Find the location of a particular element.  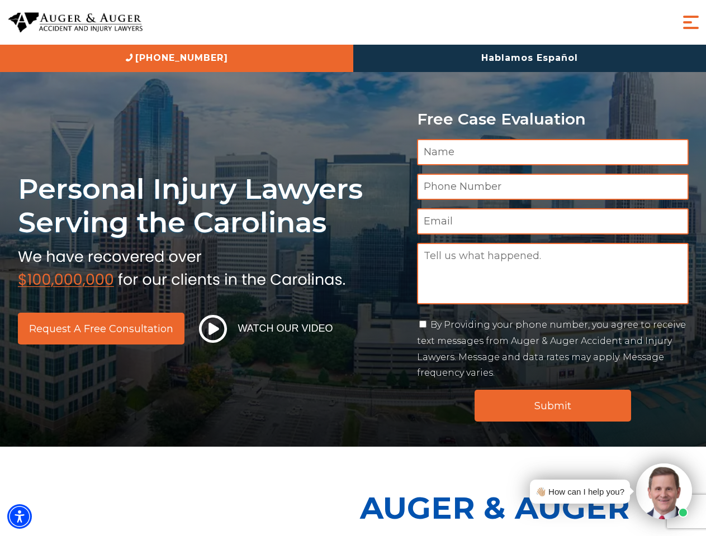

p: Auger & Auger is located at coordinates (530, 508).